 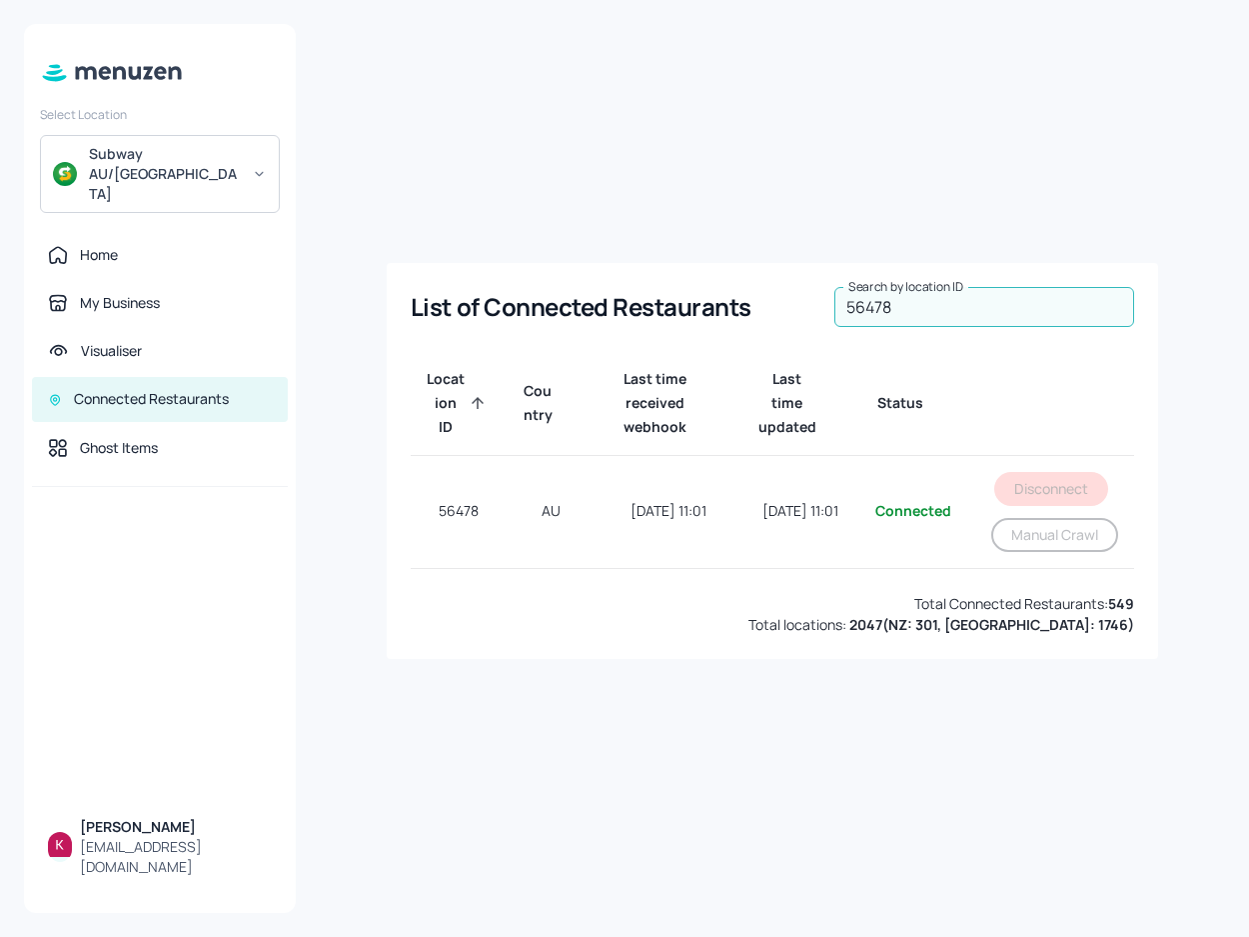 What do you see at coordinates (1025, 603) in the screenshot?
I see `div: Total Connected Restaurants:` at bounding box center [1025, 603].